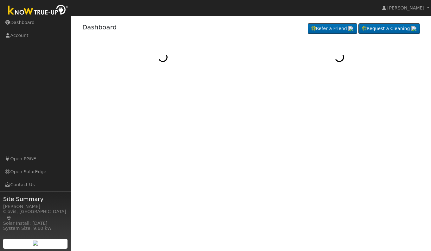 This screenshot has height=251, width=431. I want to click on img: Know True-Up, so click(38, 10).